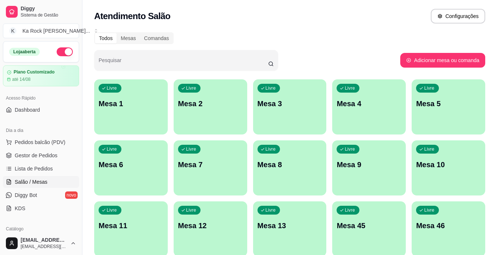 Image resolution: width=497 pixels, height=255 pixels. What do you see at coordinates (157, 38) in the screenshot?
I see `div: Comandas` at bounding box center [157, 38].